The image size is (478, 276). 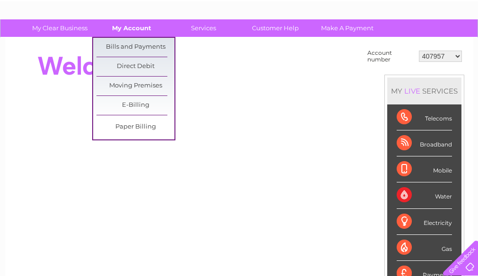 What do you see at coordinates (427, 44) in the screenshot?
I see `a: Contact` at bounding box center [427, 44].